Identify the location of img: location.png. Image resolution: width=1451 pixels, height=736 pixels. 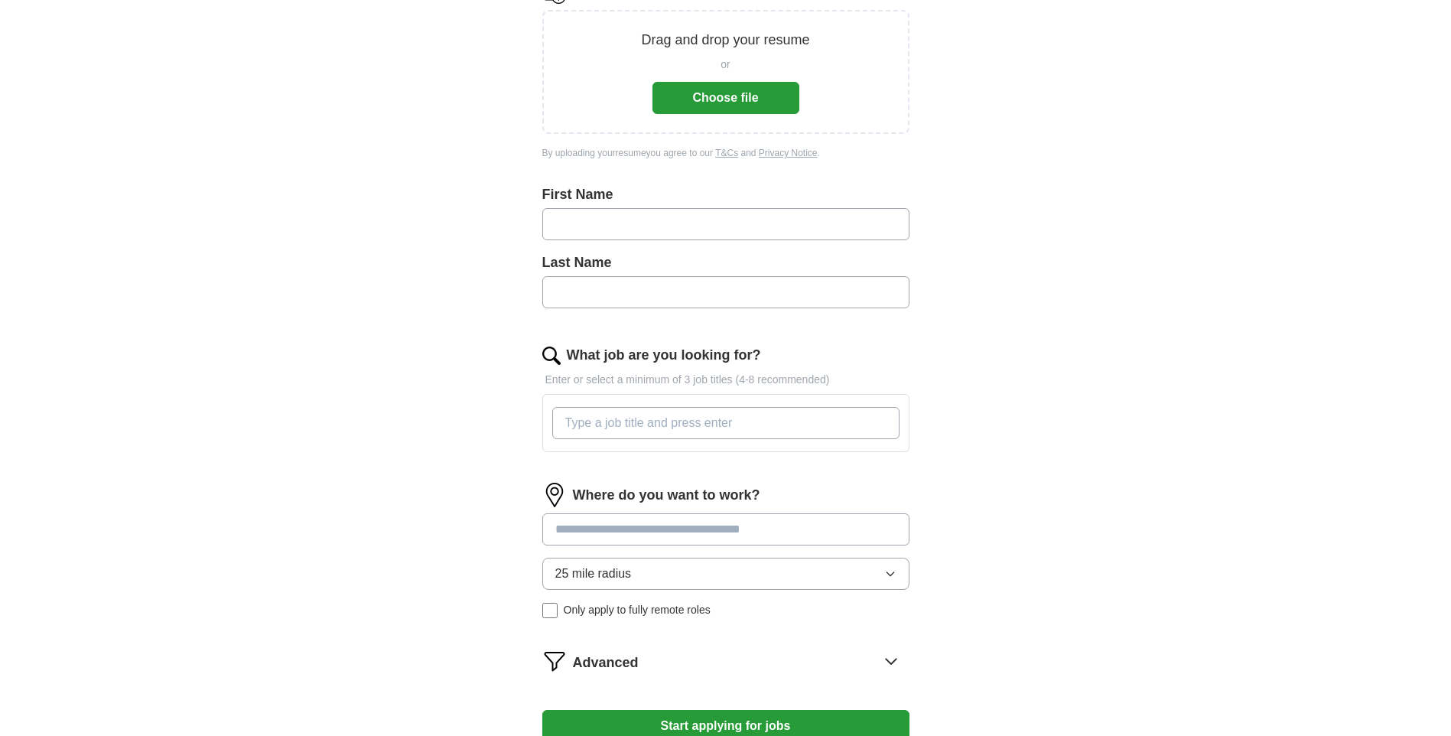
(555, 495).